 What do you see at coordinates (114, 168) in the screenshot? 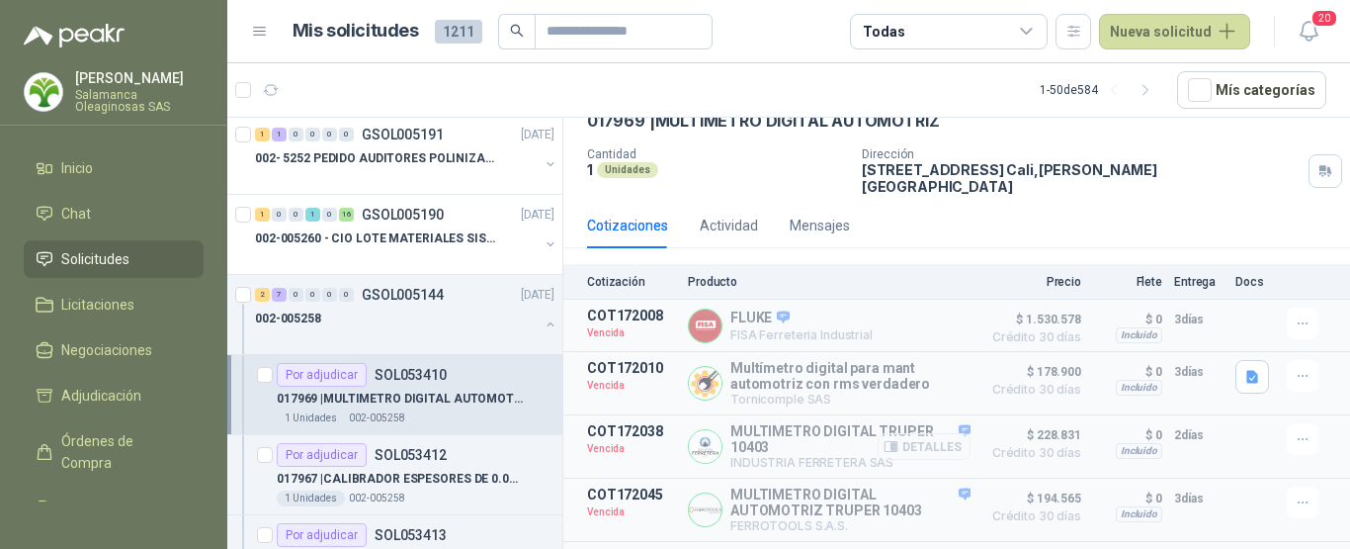
I see `a: Inicio` at bounding box center [114, 168].